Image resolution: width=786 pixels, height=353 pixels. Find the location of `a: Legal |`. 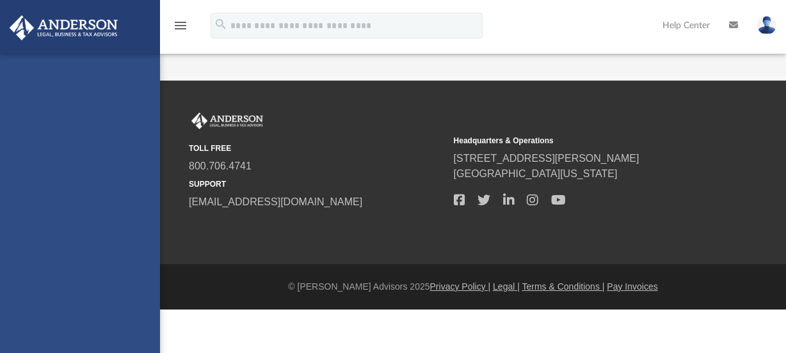

a: Legal | is located at coordinates (506, 287).